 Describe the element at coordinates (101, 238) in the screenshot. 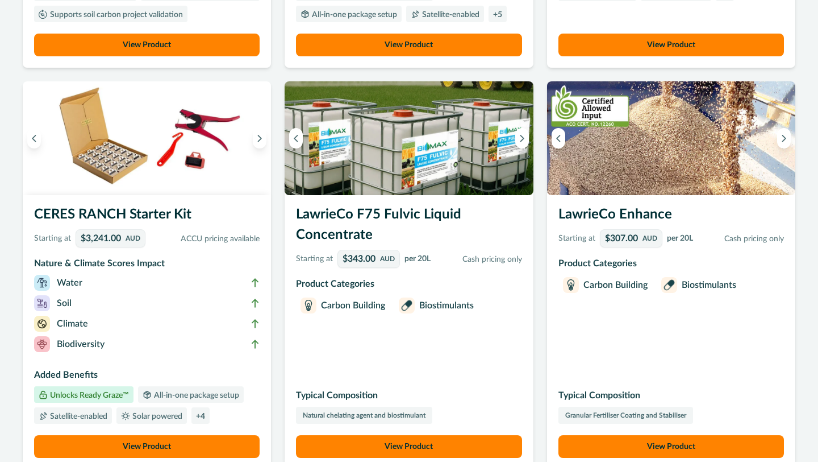

I see `p: $3,241.00` at that location.